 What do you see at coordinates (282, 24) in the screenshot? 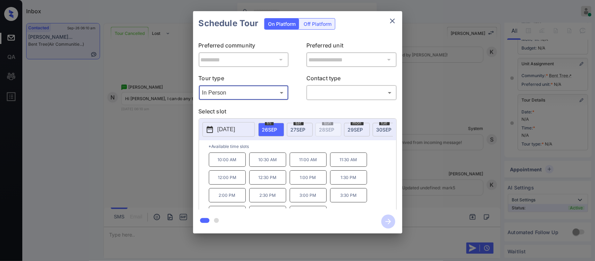
I see `div: On Platform` at bounding box center [282, 24].